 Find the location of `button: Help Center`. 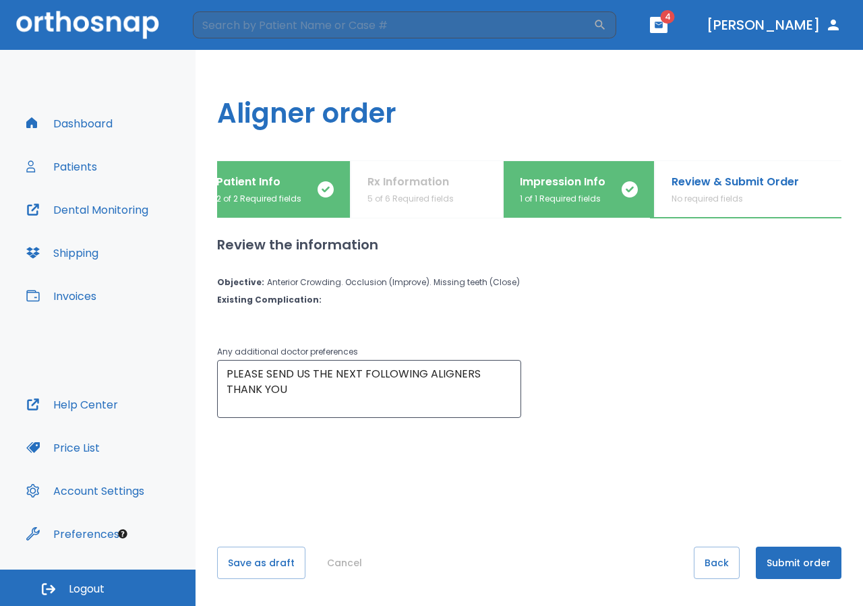

button: Help Center is located at coordinates (72, 405).